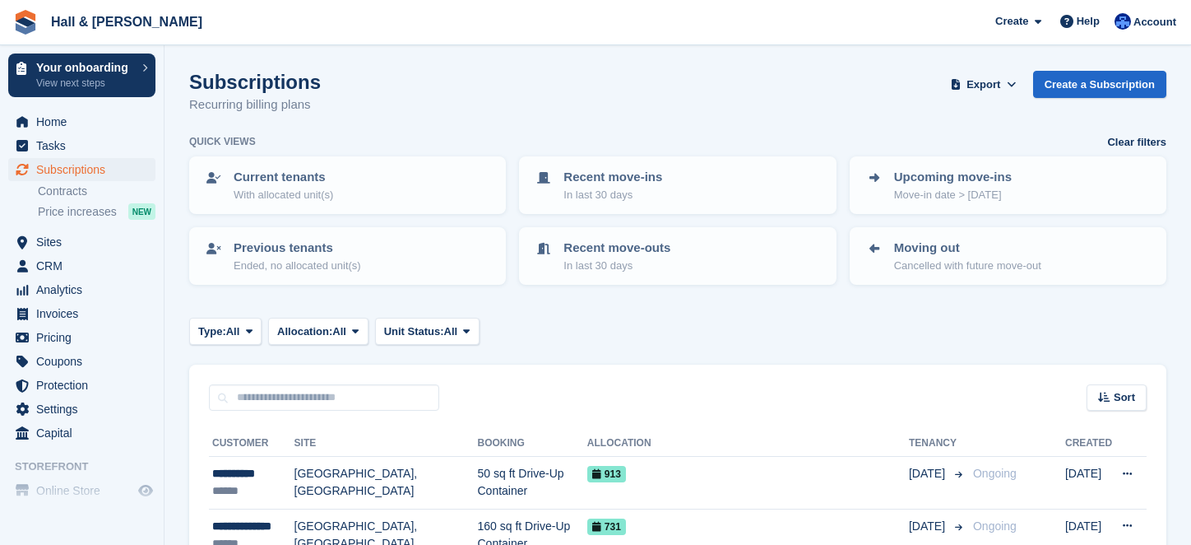  What do you see at coordinates (1155, 22) in the screenshot?
I see `span: Account` at bounding box center [1155, 22].